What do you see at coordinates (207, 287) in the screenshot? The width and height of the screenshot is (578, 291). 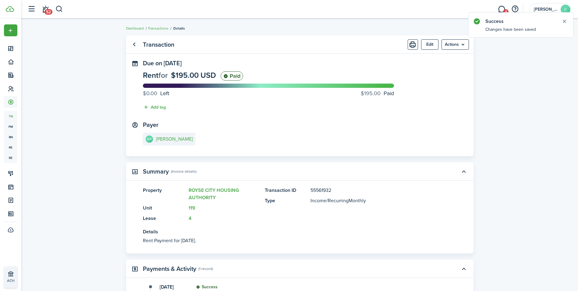 I see `status: Success` at bounding box center [207, 287].